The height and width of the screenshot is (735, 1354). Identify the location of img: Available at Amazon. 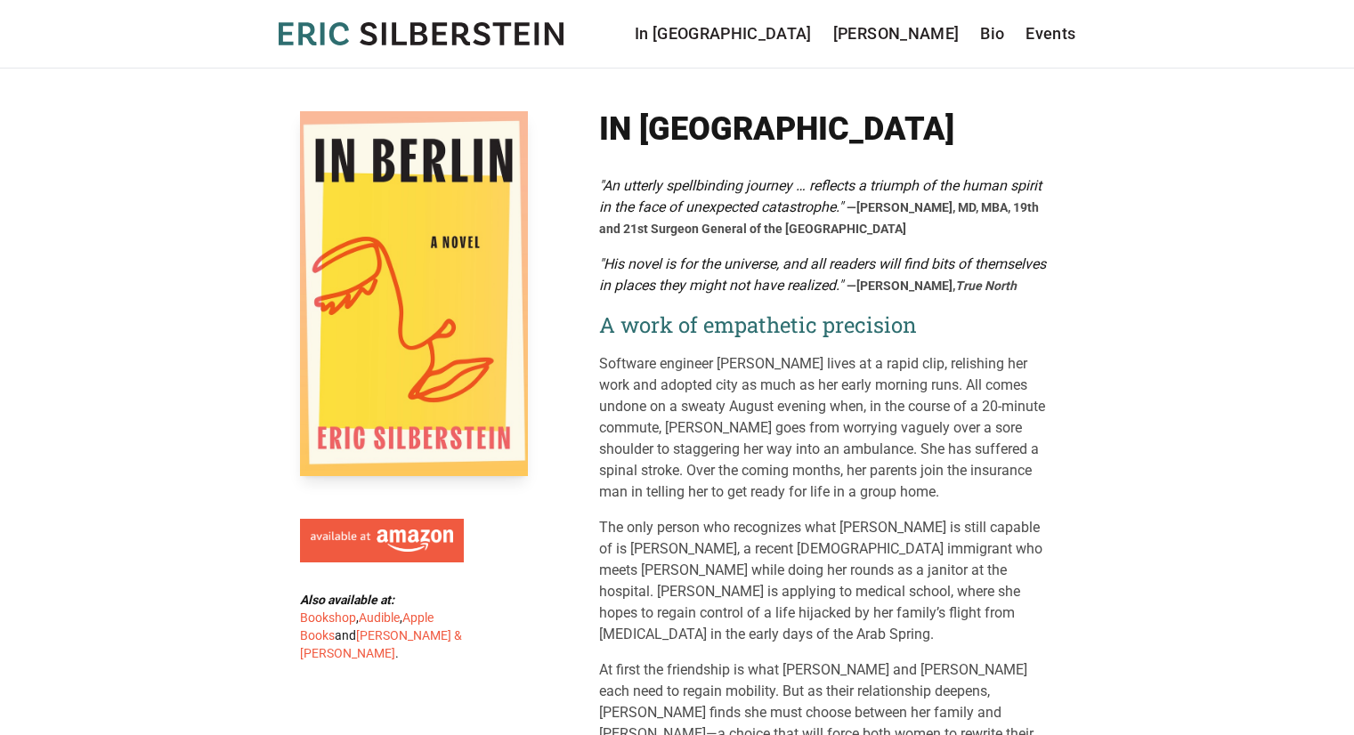
(382, 541).